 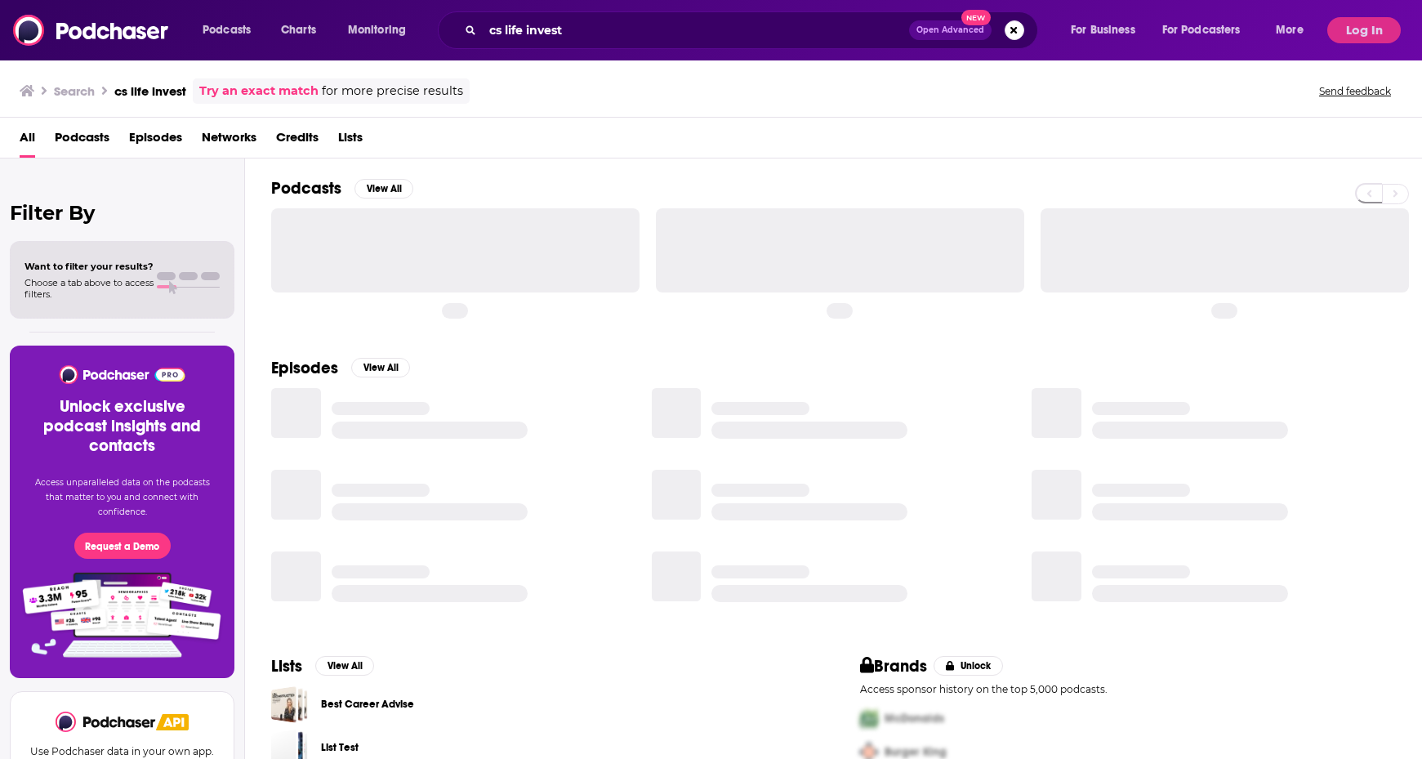 What do you see at coordinates (914, 718) in the screenshot?
I see `span: McDonalds` at bounding box center [914, 718].